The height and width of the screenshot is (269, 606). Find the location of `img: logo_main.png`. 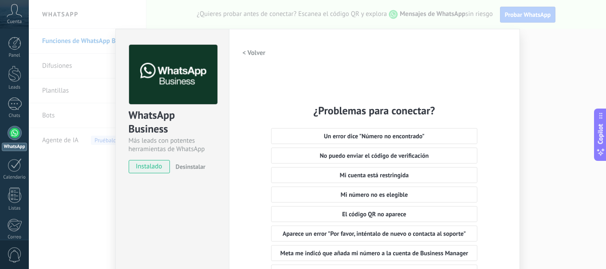

img: logo_main.png is located at coordinates (173, 75).